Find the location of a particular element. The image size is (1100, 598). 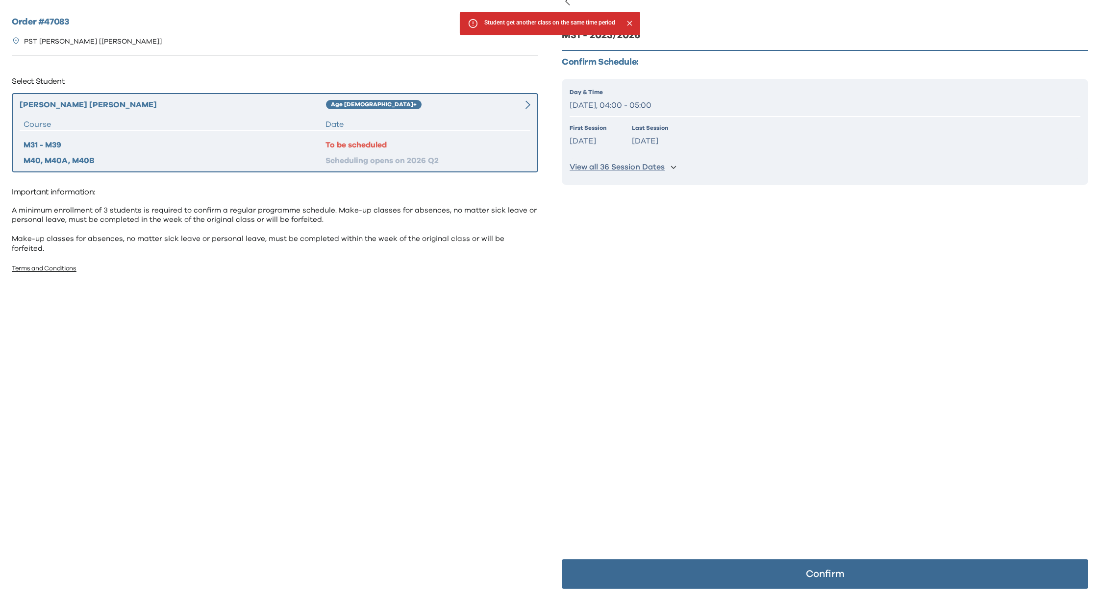

p: Day & Time is located at coordinates (825, 92).